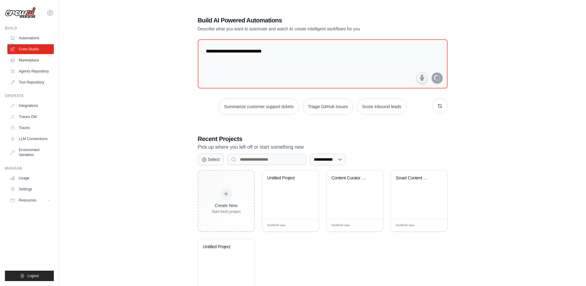 The height and width of the screenshot is (286, 586). I want to click on button: Score inbound leads, so click(382, 107).